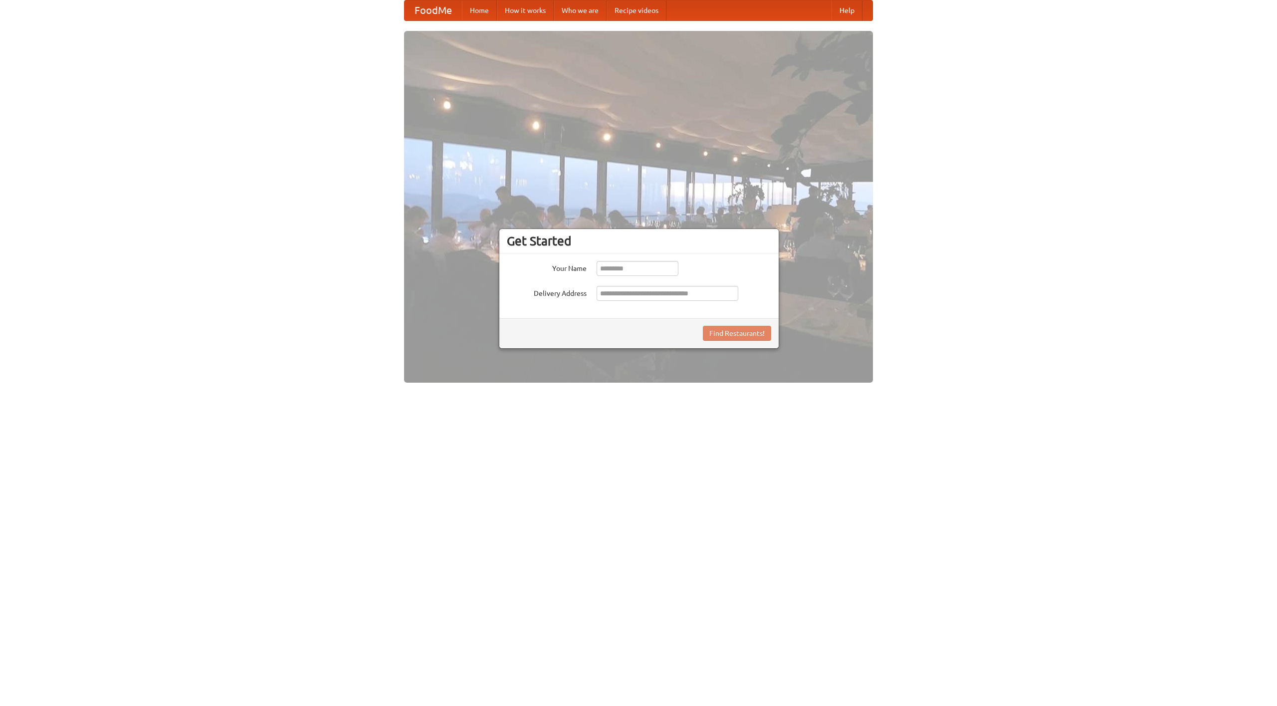 This screenshot has width=1277, height=706. I want to click on label: Delivery Address, so click(547, 292).